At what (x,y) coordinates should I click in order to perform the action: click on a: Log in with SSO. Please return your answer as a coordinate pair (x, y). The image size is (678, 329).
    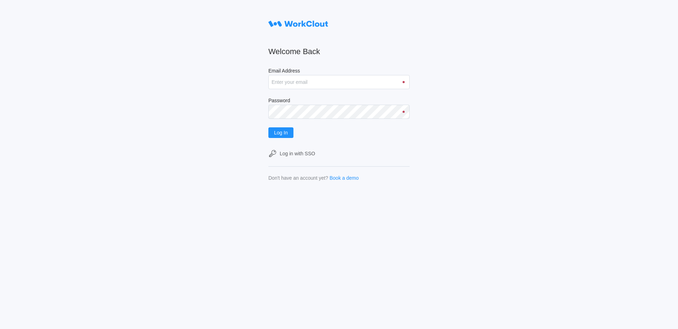
    Looking at the image, I should click on (339, 153).